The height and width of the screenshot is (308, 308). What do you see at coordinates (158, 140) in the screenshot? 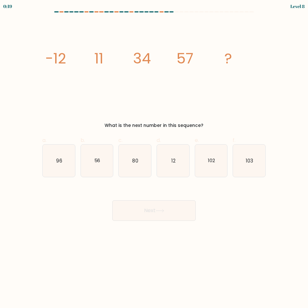
I see `span: d.` at bounding box center [158, 140].